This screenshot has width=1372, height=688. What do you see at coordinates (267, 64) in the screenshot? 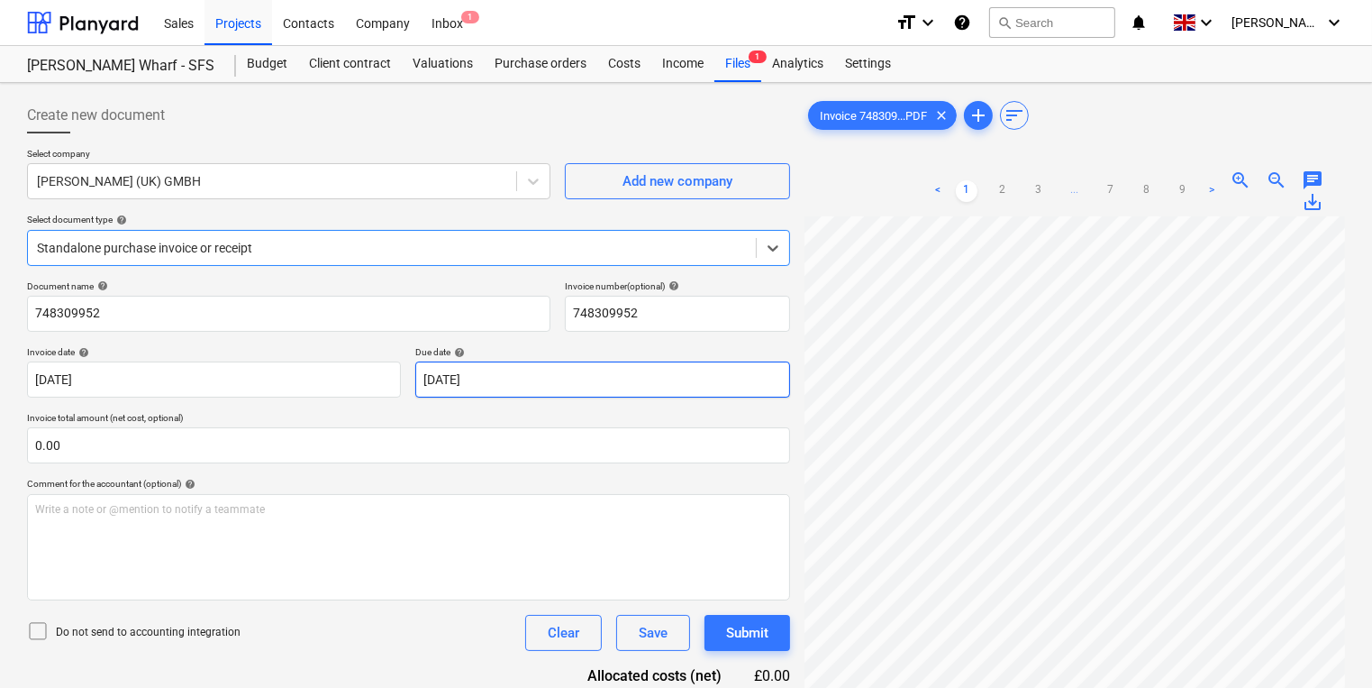
I see `a: Budget` at bounding box center [267, 64].